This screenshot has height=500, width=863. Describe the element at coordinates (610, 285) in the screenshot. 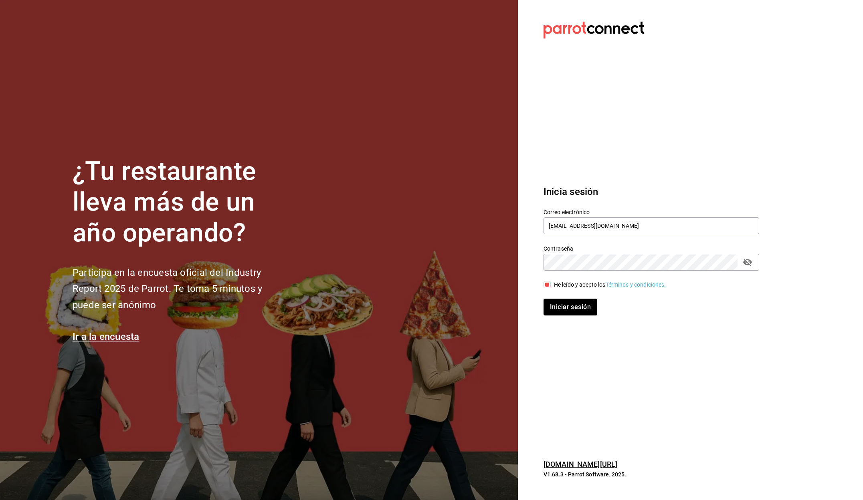

I see `div: He leído y acepto los` at that location.